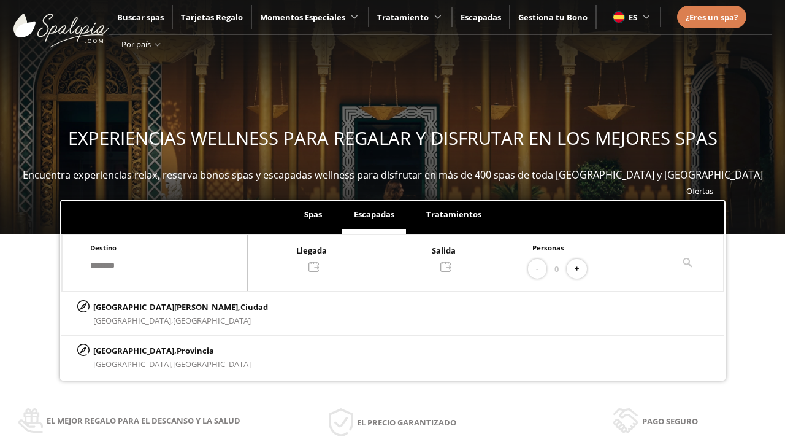  I want to click on a: Tarjetas Regalo, so click(212, 17).